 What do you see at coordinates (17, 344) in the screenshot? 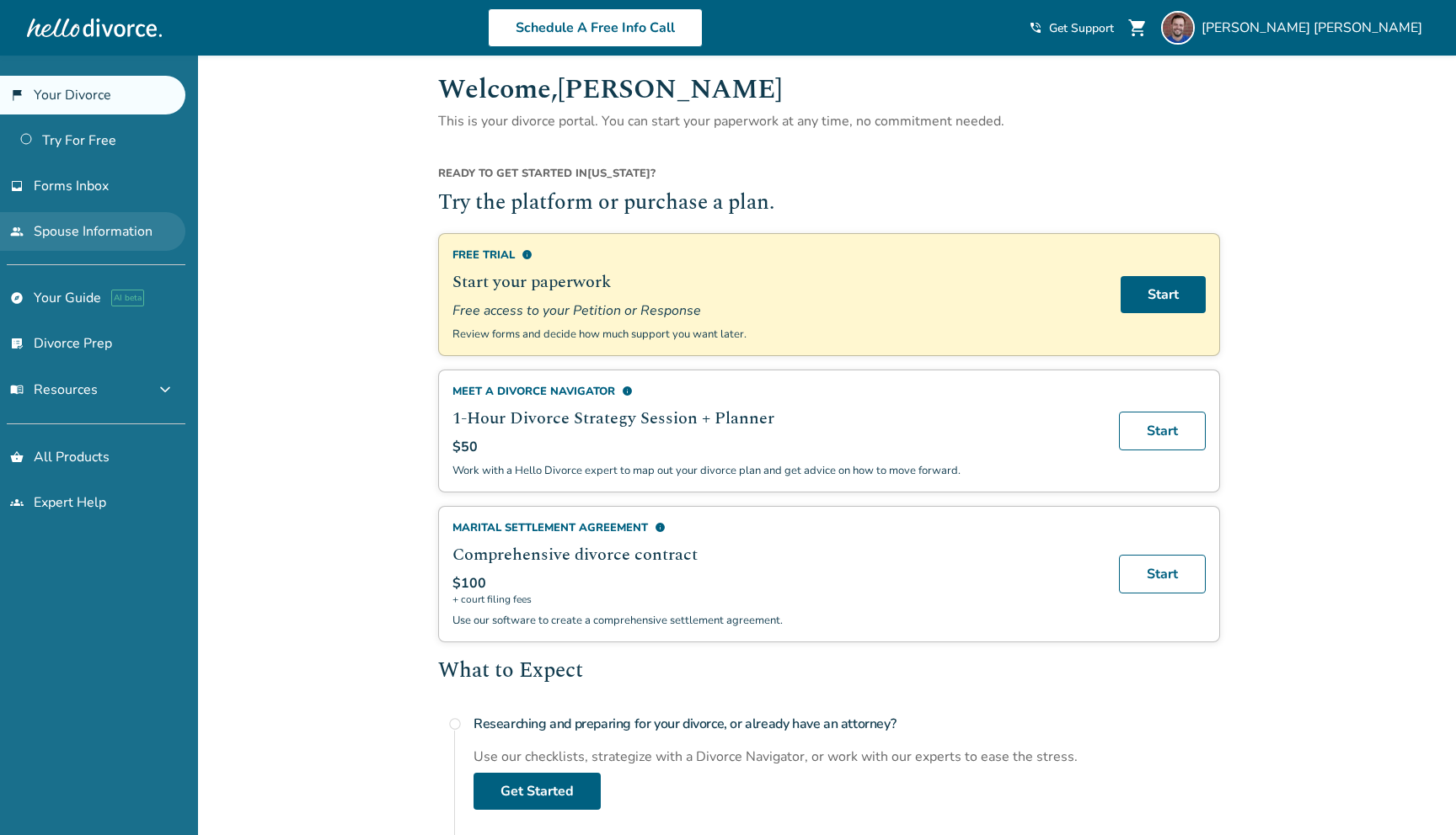
I see `span: list_alt_check` at bounding box center [17, 344].